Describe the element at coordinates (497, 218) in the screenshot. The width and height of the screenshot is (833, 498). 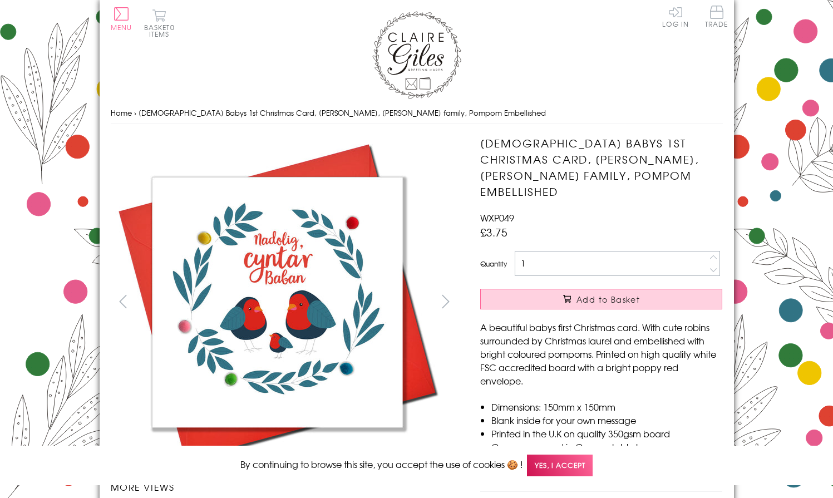
I see `span: WXP049` at that location.